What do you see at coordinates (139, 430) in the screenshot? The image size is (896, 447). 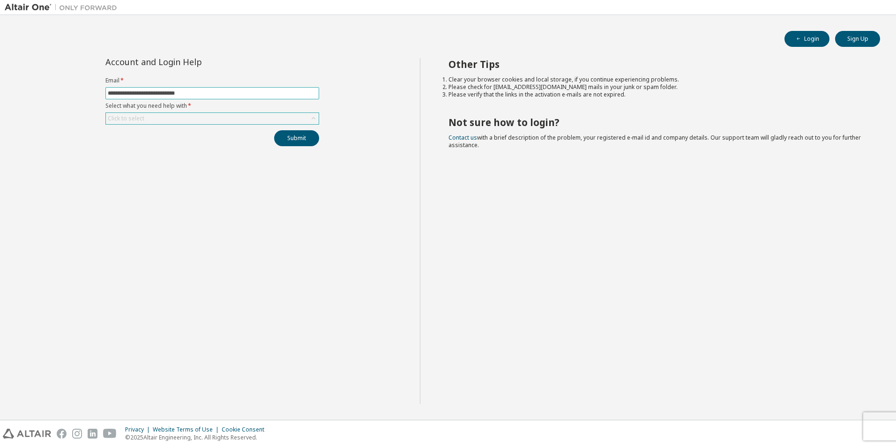 I see `div: Privacy` at bounding box center [139, 430].